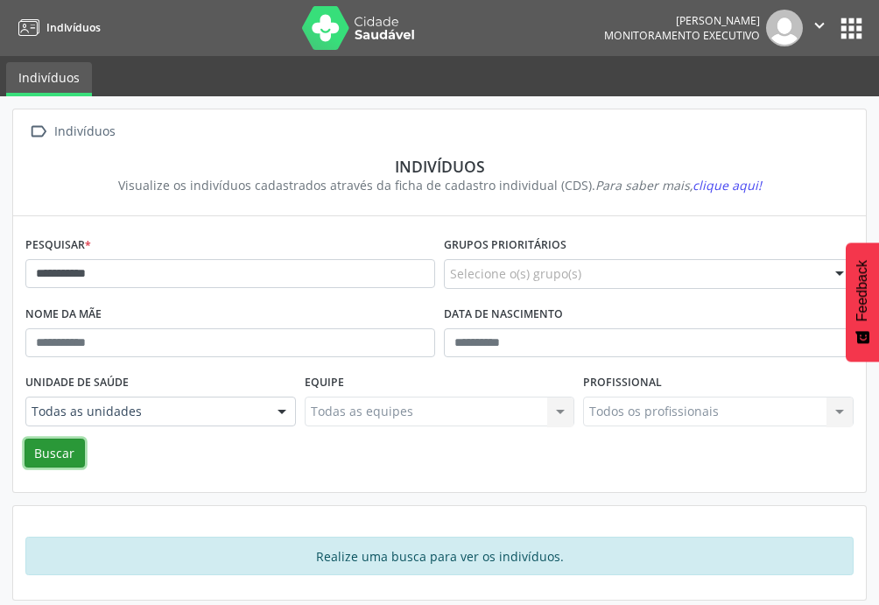 The width and height of the screenshot is (879, 605). What do you see at coordinates (727, 185) in the screenshot?
I see `span: clique aqui!` at bounding box center [727, 185].